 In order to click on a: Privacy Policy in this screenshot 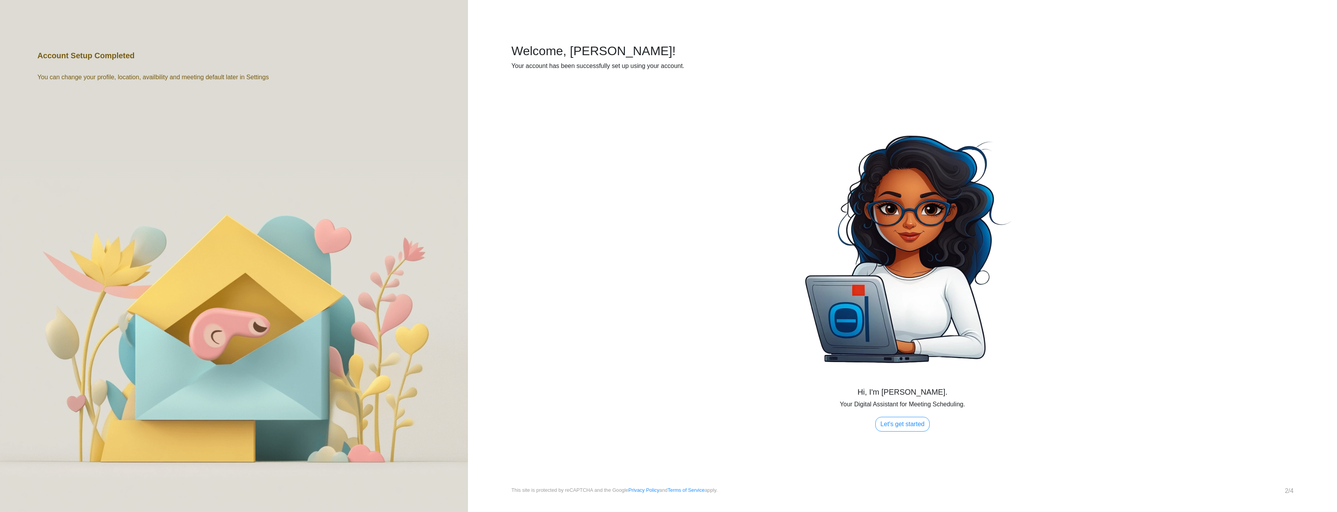, I will do `click(644, 490)`.